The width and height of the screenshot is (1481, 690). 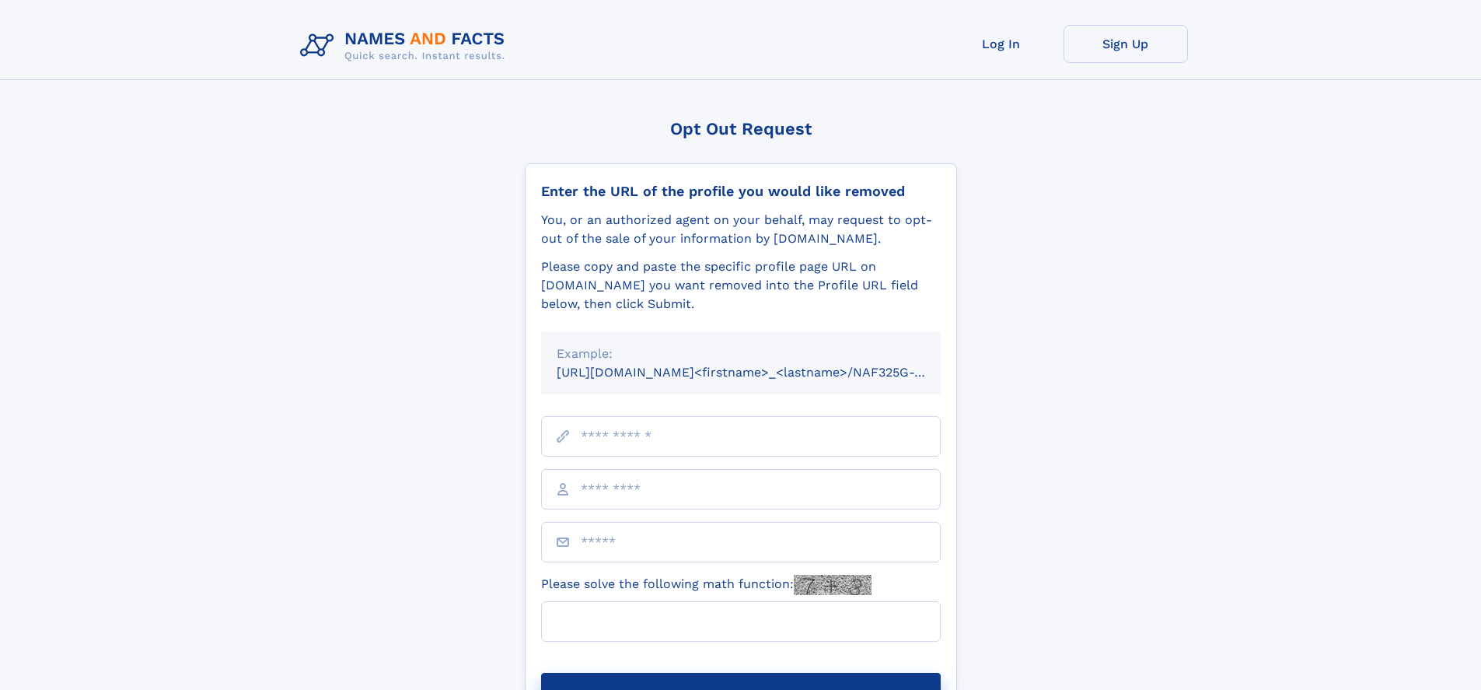 What do you see at coordinates (406, 46) in the screenshot?
I see `img: Logo Names and Facts` at bounding box center [406, 46].